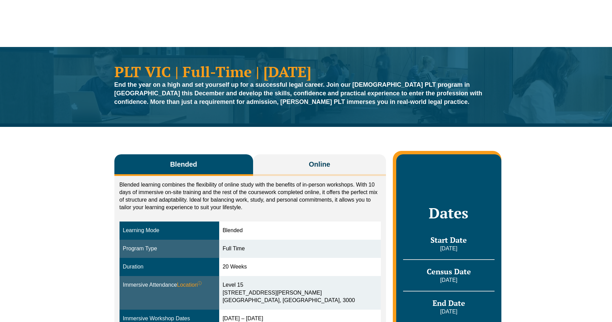 The height and width of the screenshot is (322, 612). I want to click on strong: End the year on a high and set yourself up for a successful legal career. Join our [DEMOGRAPHIC_D..., so click(298, 93).